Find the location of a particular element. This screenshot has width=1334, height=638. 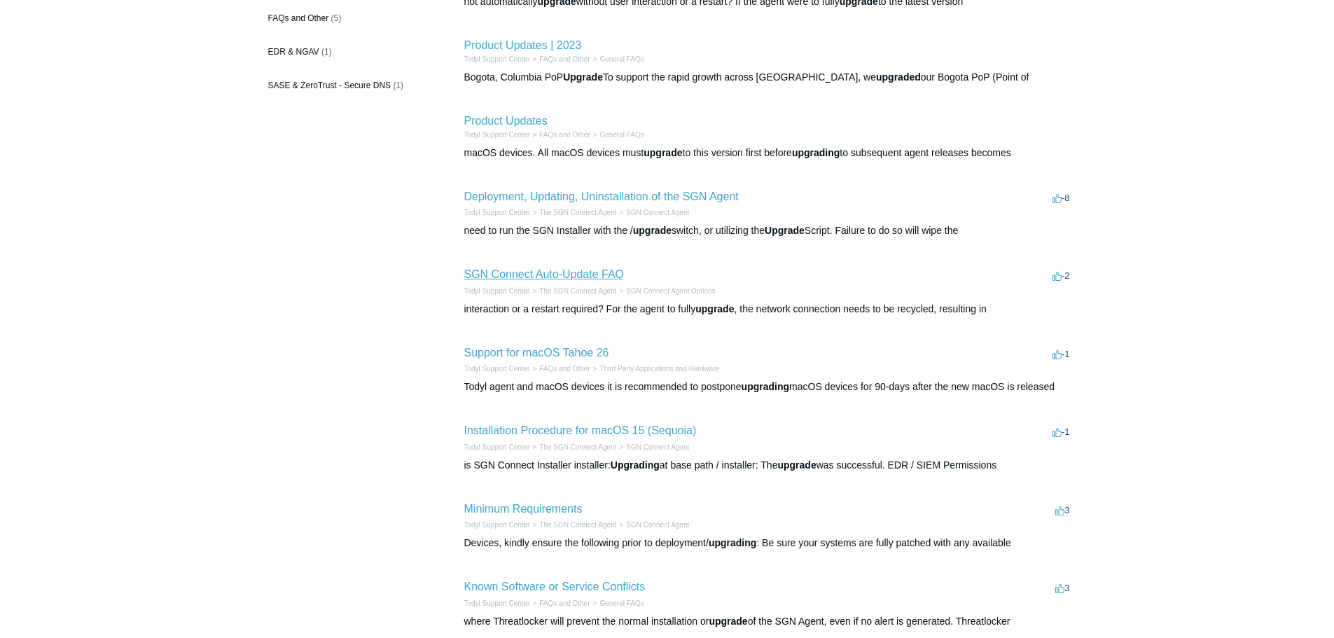

div: Devices, kindly ensure the following prior to deployment/ : Be sure your systems are fully patche... is located at coordinates (769, 543).